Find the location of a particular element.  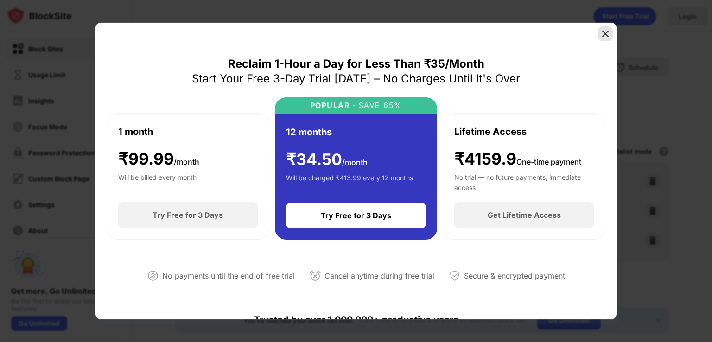

div: ₹4159.9 is located at coordinates (518, 159).